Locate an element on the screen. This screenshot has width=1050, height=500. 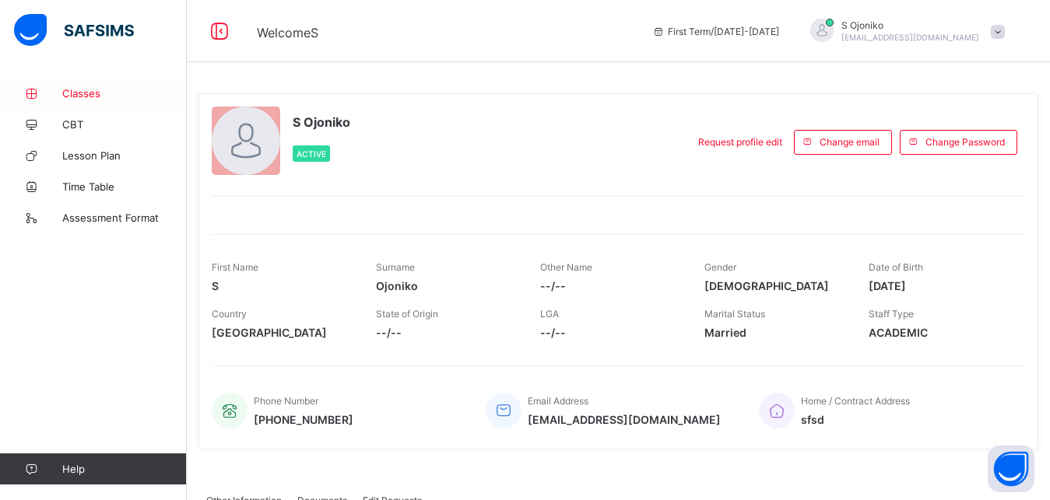
span: Change email is located at coordinates (849, 142).